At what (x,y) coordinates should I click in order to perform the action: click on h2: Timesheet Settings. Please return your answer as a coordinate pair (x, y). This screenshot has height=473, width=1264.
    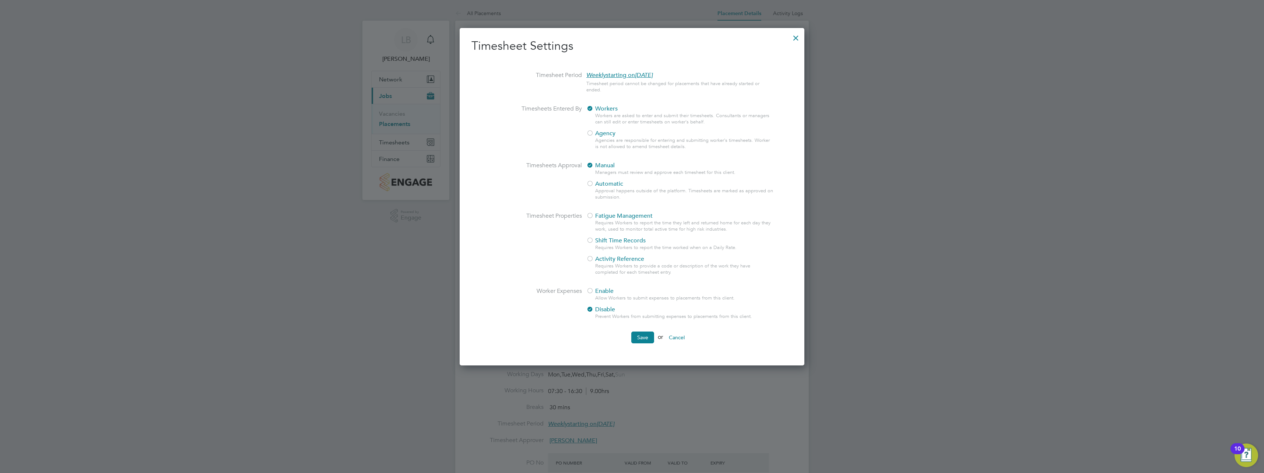
    Looking at the image, I should click on (632, 46).